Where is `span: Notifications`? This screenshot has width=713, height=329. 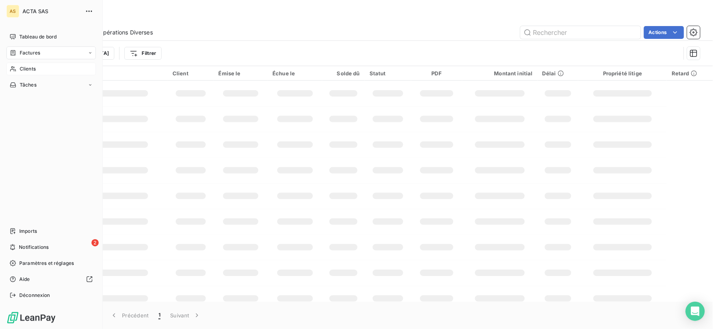 span: Notifications is located at coordinates (34, 247).